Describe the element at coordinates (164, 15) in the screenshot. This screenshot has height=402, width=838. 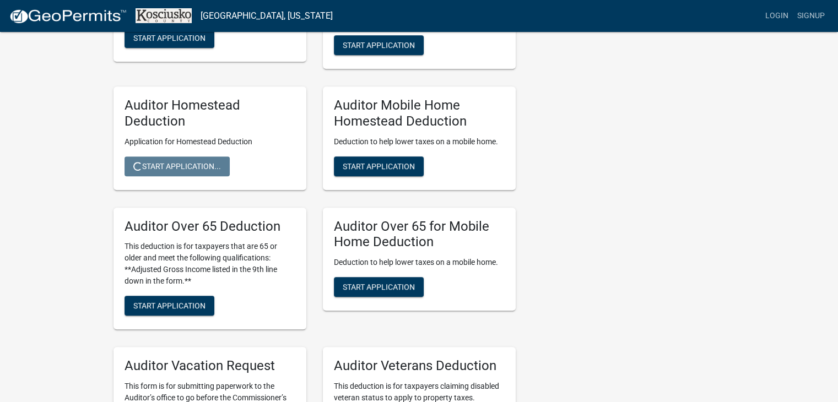
I see `img: Kosciusko County, Indiana` at that location.